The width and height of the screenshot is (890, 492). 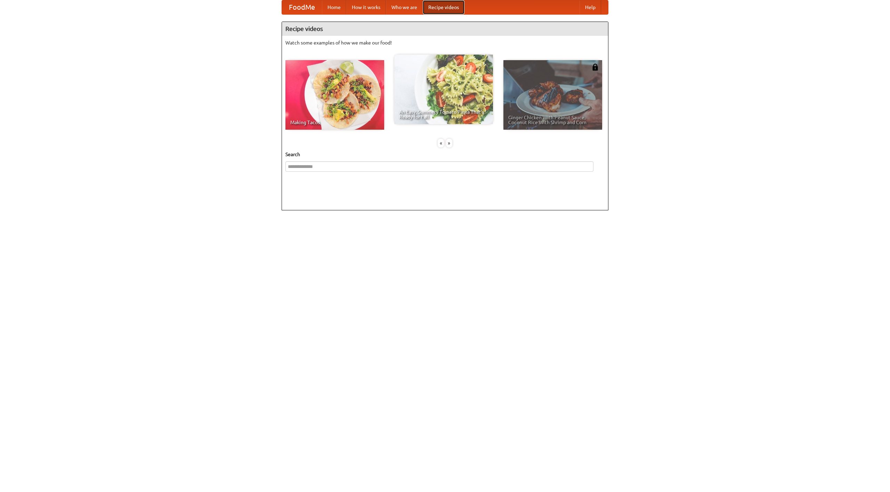 I want to click on img: 483408.png, so click(x=595, y=67).